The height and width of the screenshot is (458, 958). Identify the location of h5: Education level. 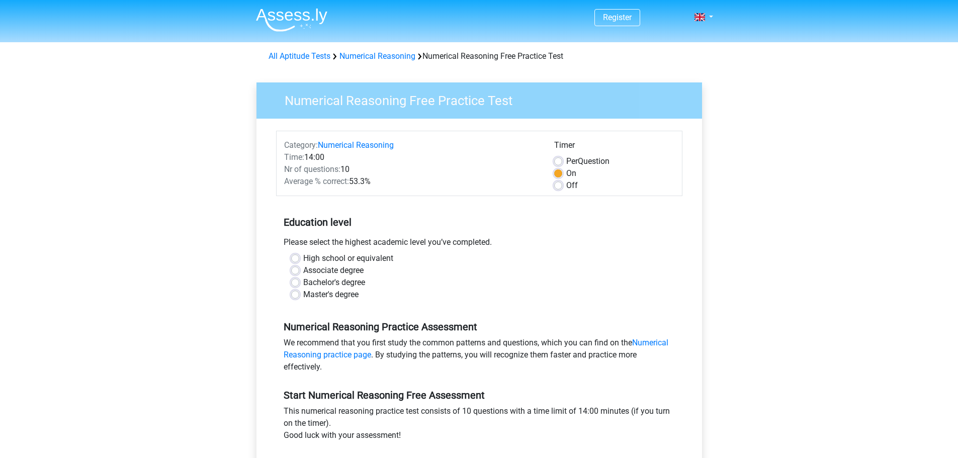
(479, 222).